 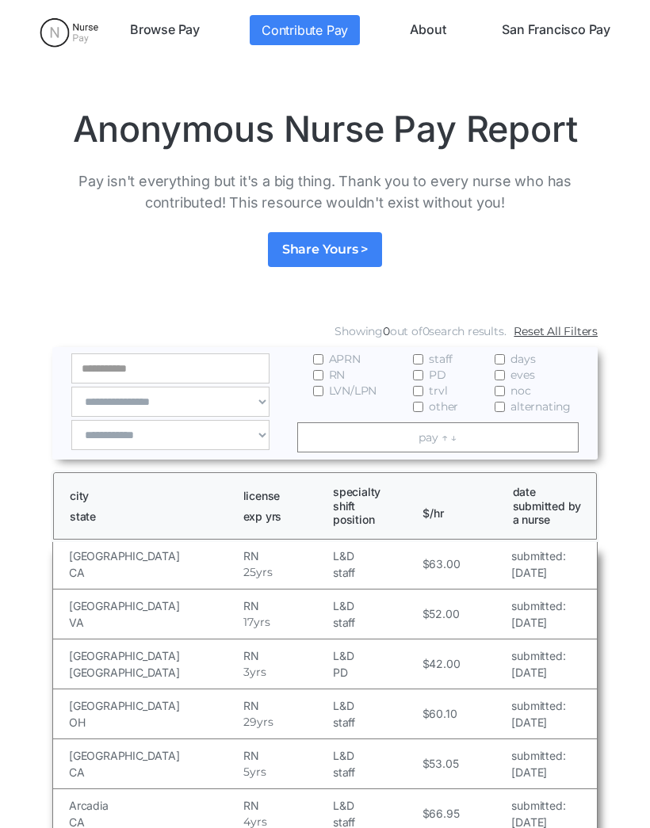 What do you see at coordinates (443, 763) in the screenshot?
I see `h5: 53.05` at bounding box center [443, 763].